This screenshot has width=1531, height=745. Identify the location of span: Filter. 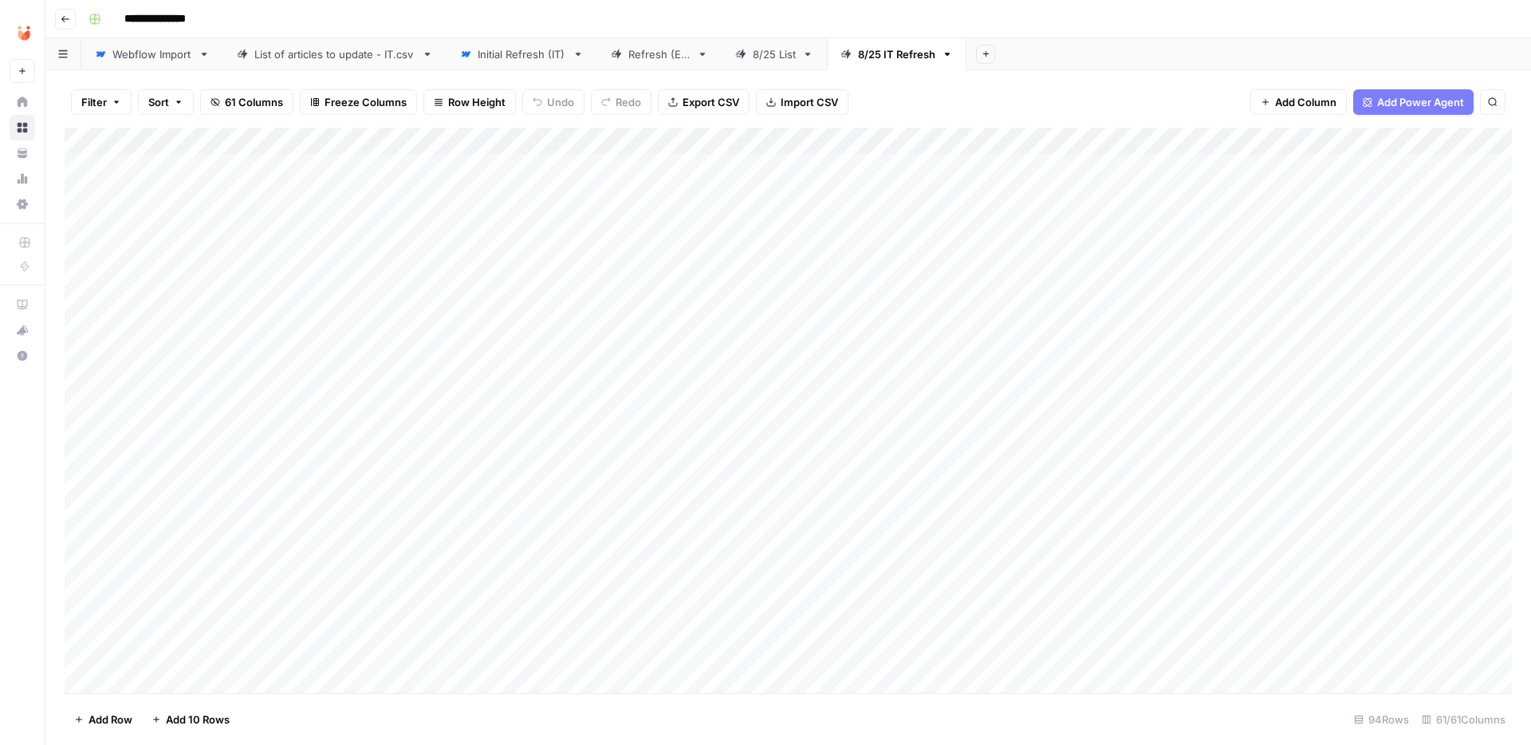
(94, 102).